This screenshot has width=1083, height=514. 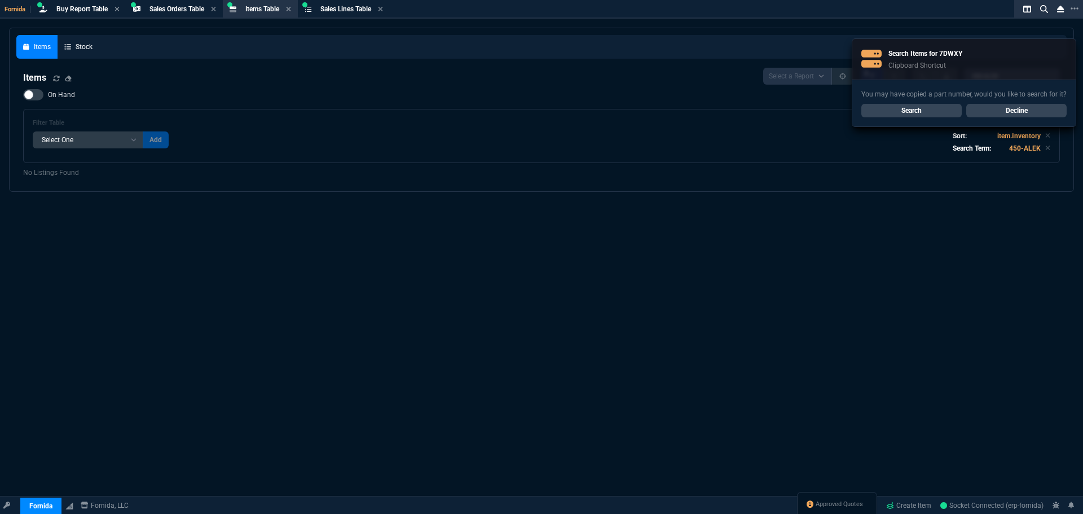 I want to click on span: Items Table, so click(x=262, y=9).